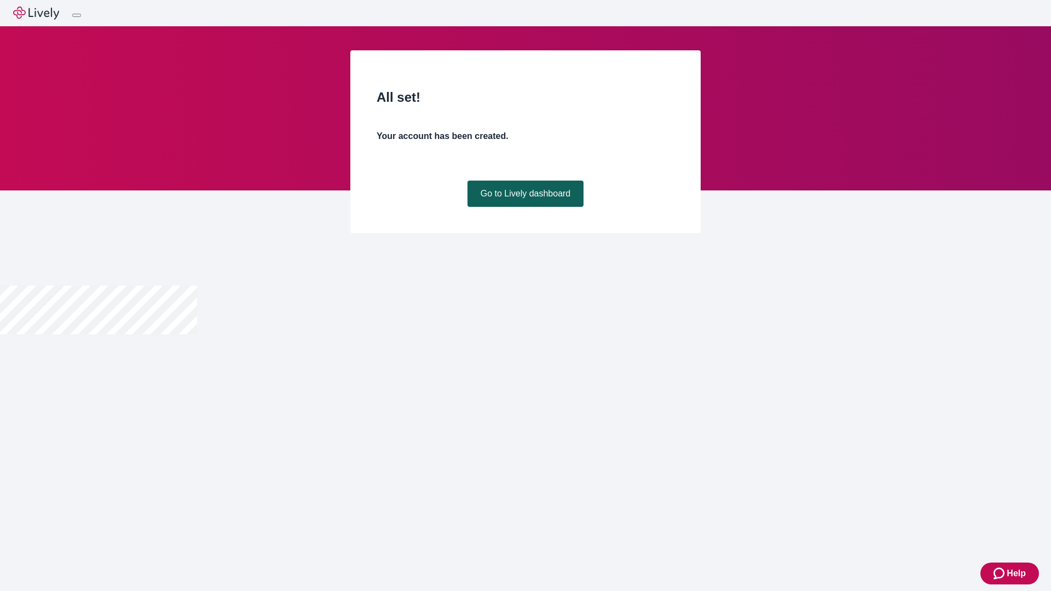 This screenshot has height=591, width=1051. I want to click on span: Help, so click(1016, 574).